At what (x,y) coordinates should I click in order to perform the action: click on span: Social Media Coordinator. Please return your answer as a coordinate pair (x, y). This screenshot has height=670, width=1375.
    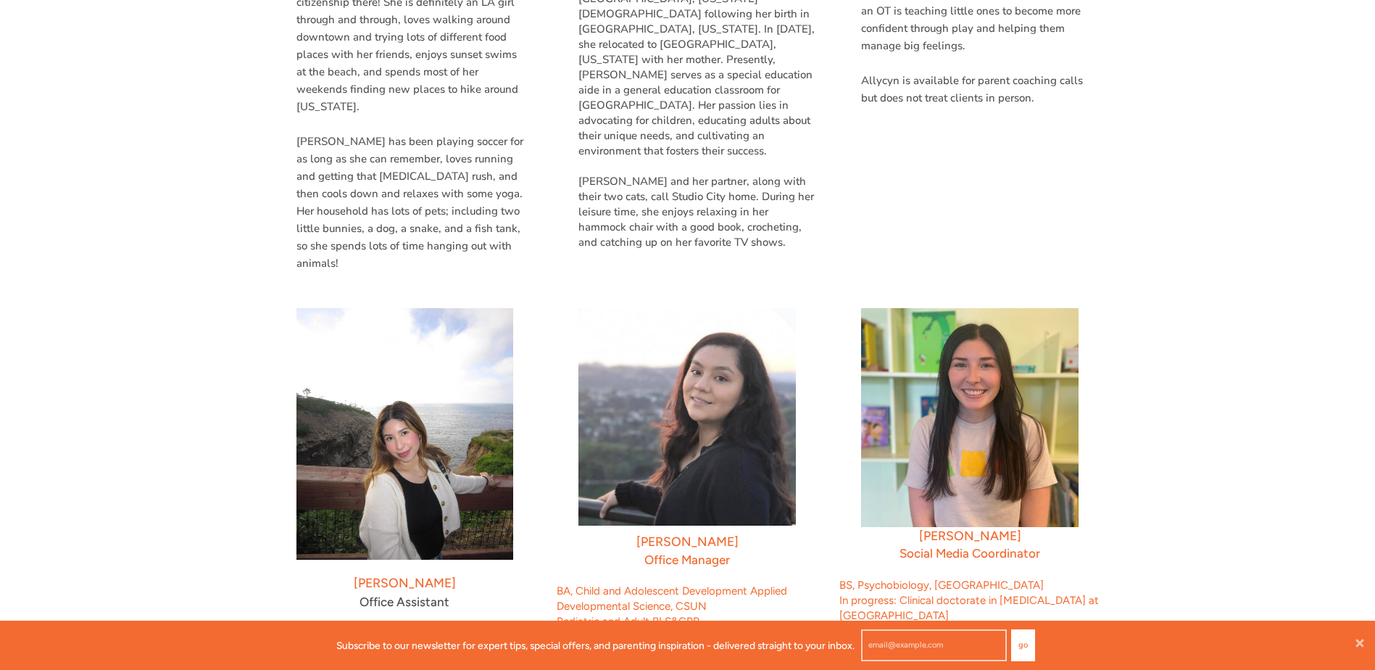
    Looking at the image, I should click on (970, 553).